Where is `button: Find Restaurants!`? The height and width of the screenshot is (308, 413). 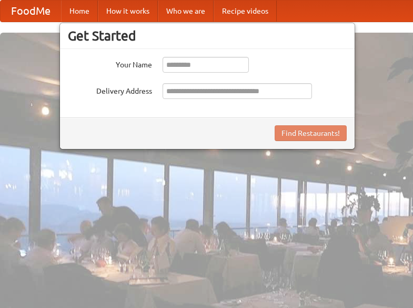 button: Find Restaurants! is located at coordinates (311, 133).